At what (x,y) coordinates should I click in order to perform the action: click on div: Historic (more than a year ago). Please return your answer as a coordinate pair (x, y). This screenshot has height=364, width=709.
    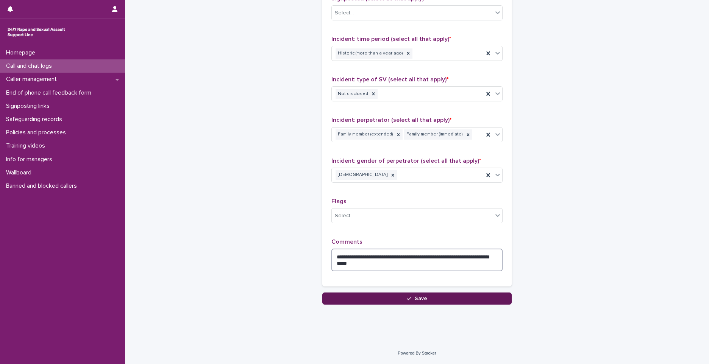
    Looking at the image, I should click on (370, 53).